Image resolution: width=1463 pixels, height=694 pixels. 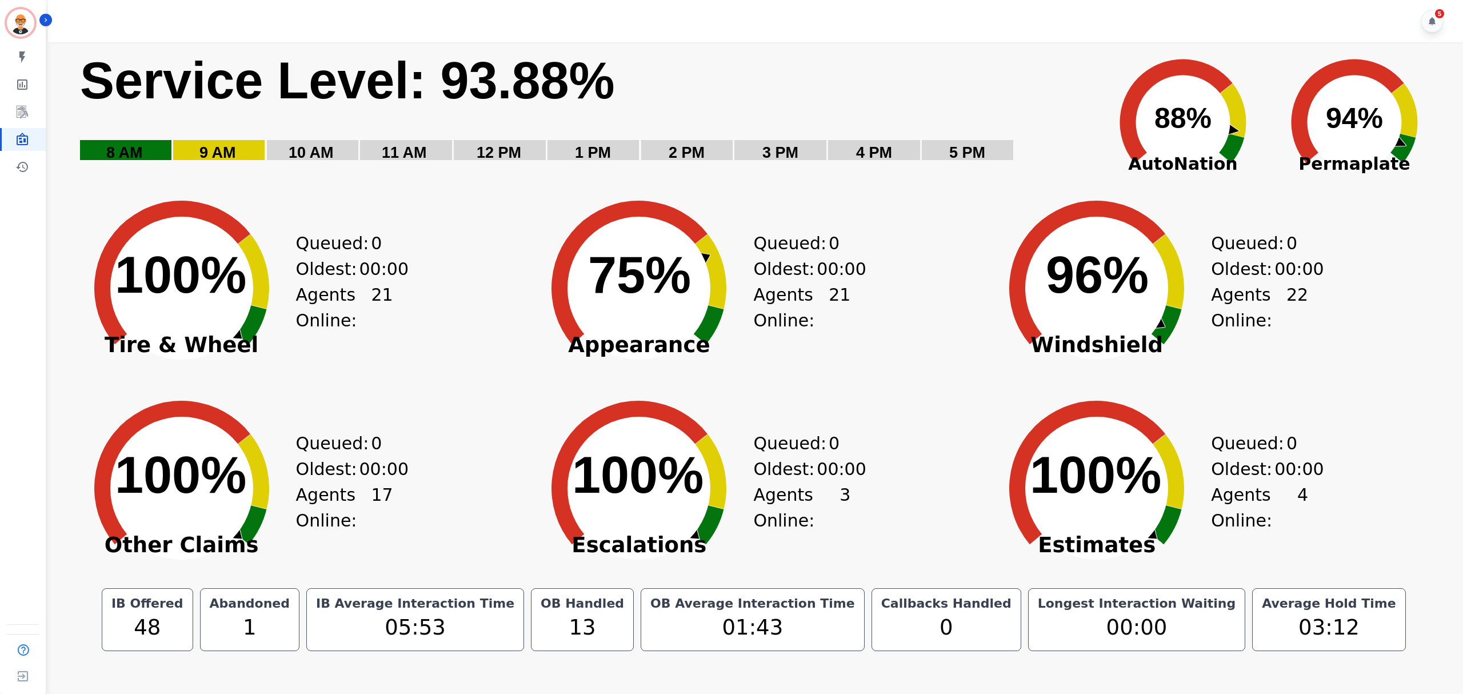 What do you see at coordinates (639, 545) in the screenshot?
I see `span: Escalations` at bounding box center [639, 545].